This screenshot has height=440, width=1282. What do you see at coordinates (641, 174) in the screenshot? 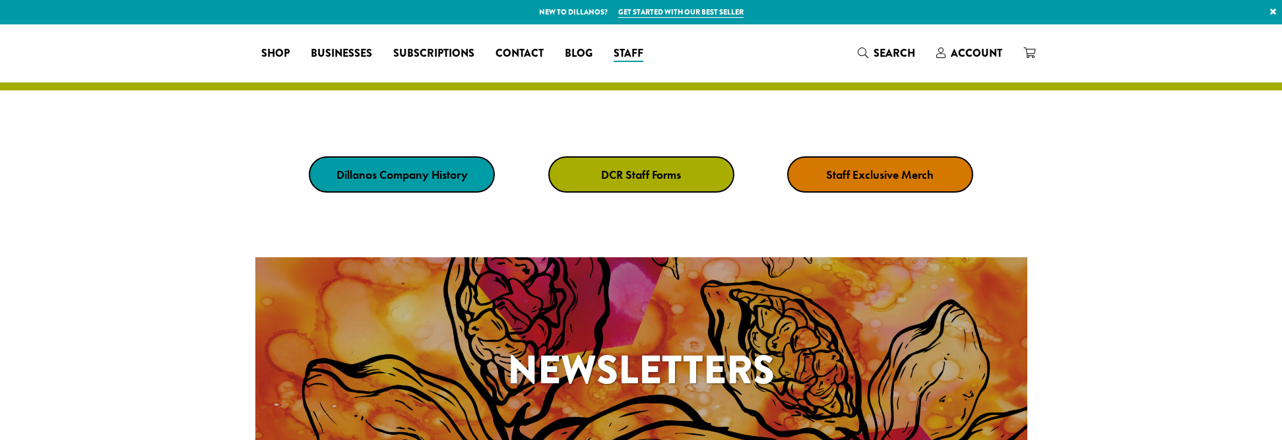
I see `strong: DCR Staff Forms` at bounding box center [641, 174].